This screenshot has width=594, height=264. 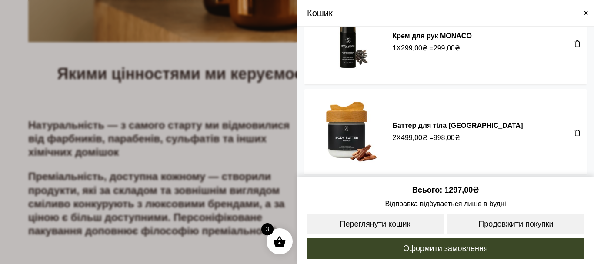 I want to click on span: 1, so click(x=394, y=48).